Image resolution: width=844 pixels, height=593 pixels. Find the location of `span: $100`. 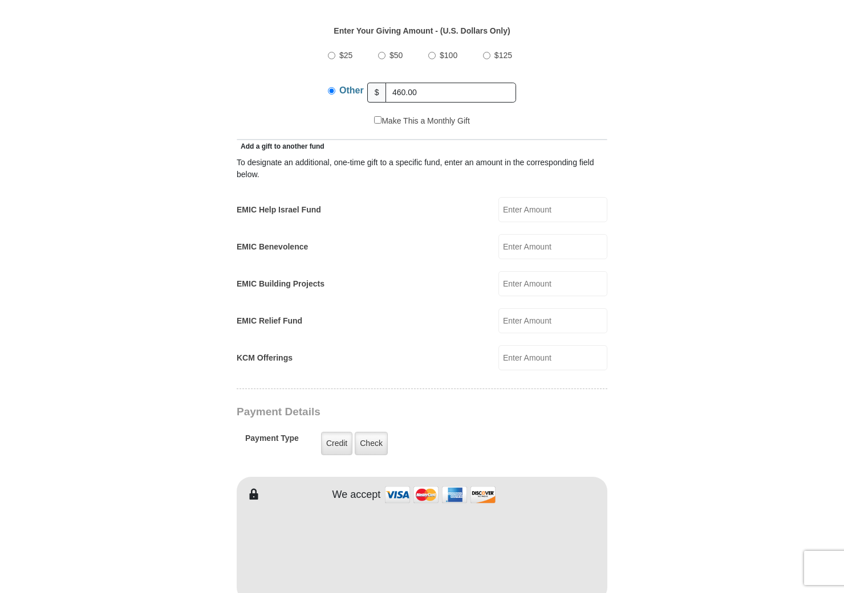

span: $100 is located at coordinates (448, 55).